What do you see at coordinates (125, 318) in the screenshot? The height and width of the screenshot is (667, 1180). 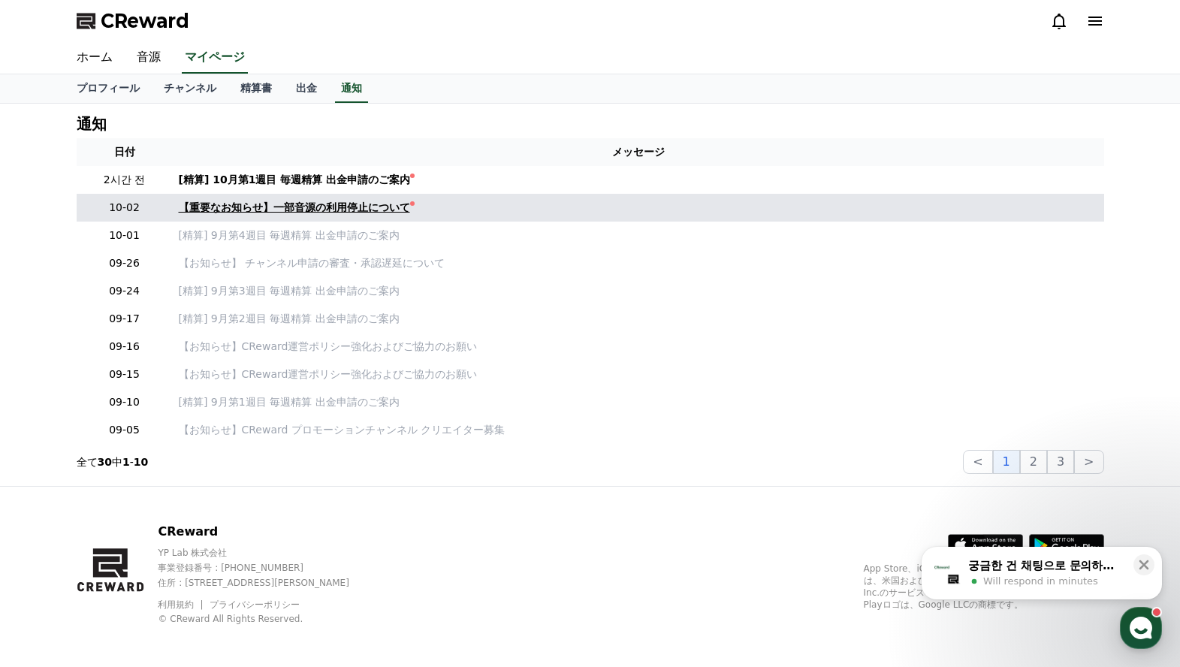 I see `p: 09-17` at bounding box center [125, 318].